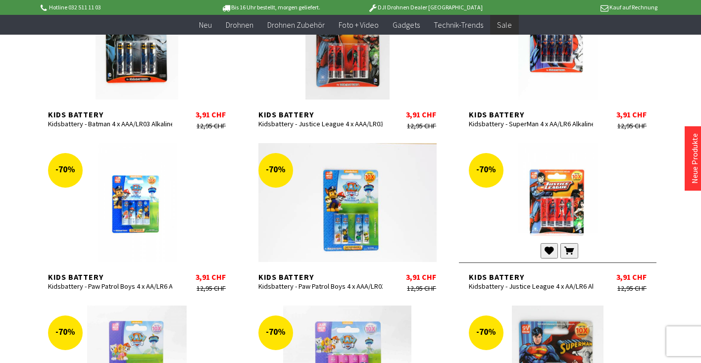 Image resolution: width=701 pixels, height=363 pixels. What do you see at coordinates (270, 7) in the screenshot?
I see `p: Bis 16 Uhr bestellt, morgen geliefert.` at bounding box center [270, 7].